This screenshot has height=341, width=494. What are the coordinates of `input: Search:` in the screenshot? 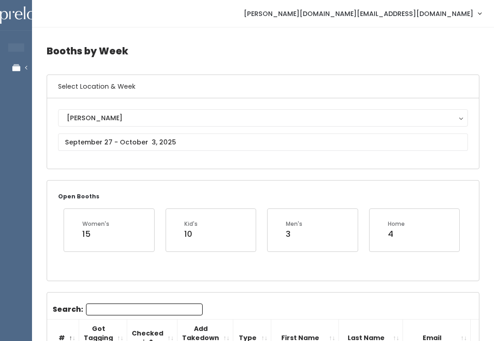 It's located at (144, 310).